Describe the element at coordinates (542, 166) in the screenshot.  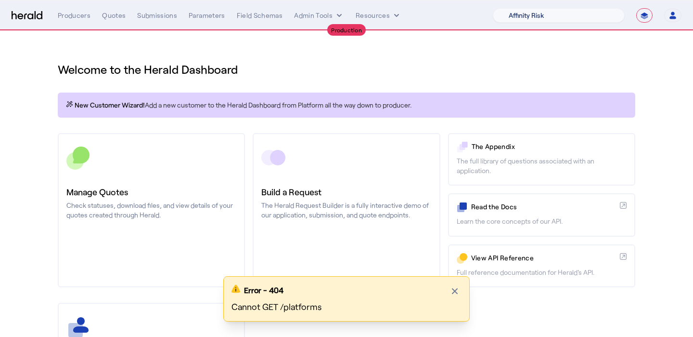
I see `p: The full library of questions associated with an application.` at that location.